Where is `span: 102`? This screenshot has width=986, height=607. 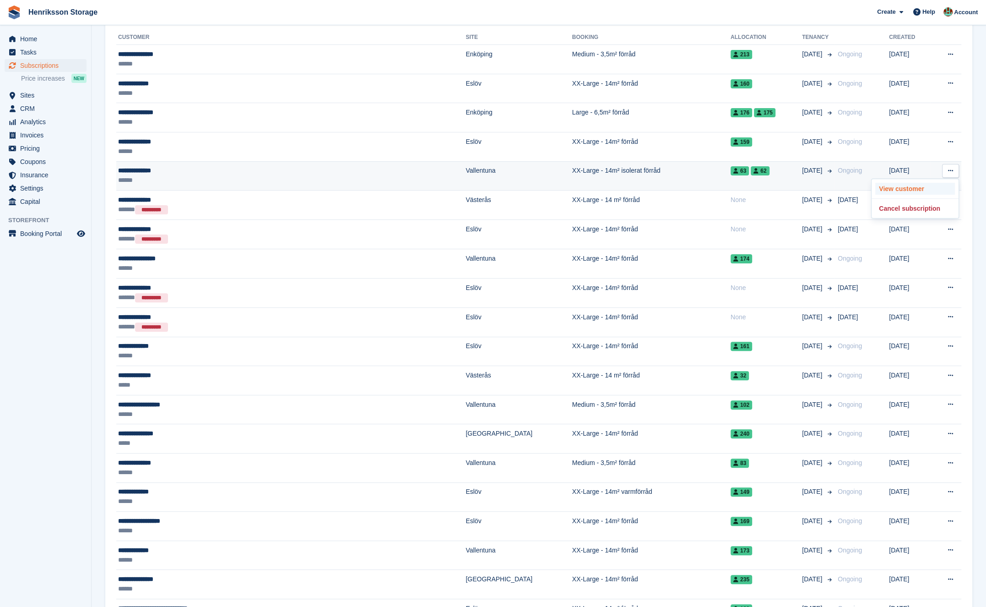 span: 102 is located at coordinates (741, 405).